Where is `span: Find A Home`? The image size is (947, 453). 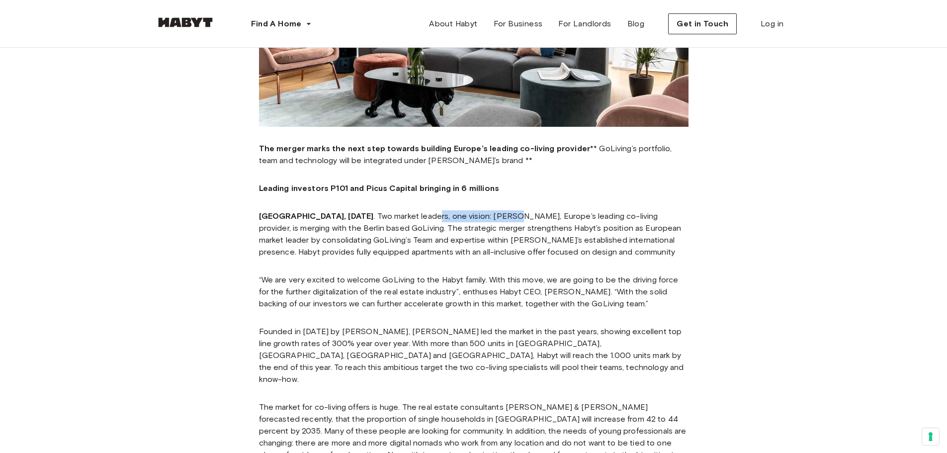
span: Find A Home is located at coordinates (276, 24).